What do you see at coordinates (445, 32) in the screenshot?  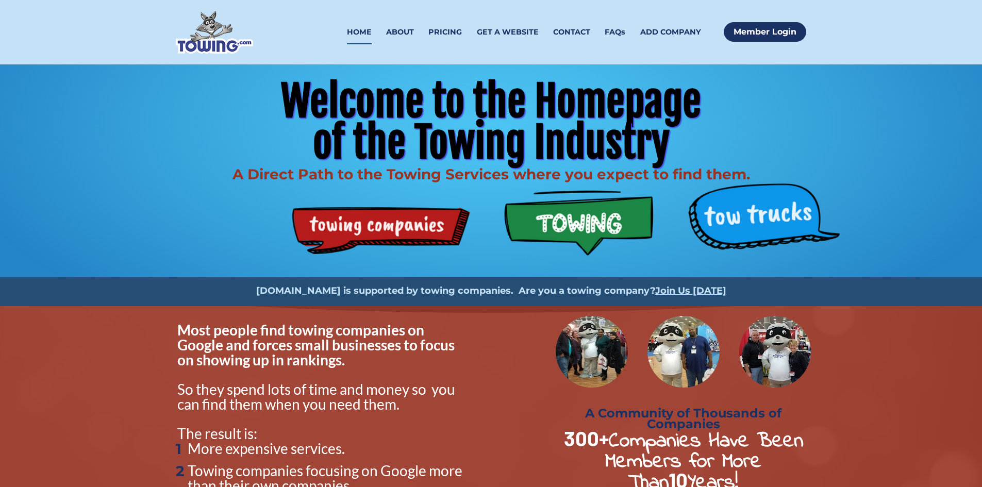 I see `a: PRICING` at bounding box center [445, 32].